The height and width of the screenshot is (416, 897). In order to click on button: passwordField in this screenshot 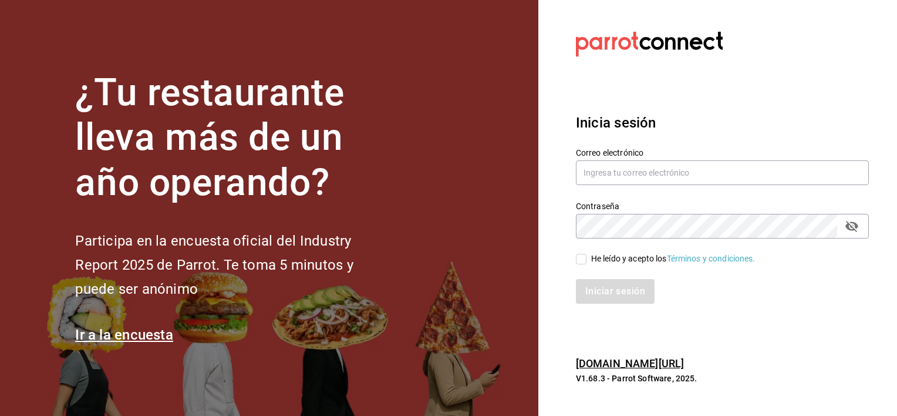, I will do `click(852, 226)`.